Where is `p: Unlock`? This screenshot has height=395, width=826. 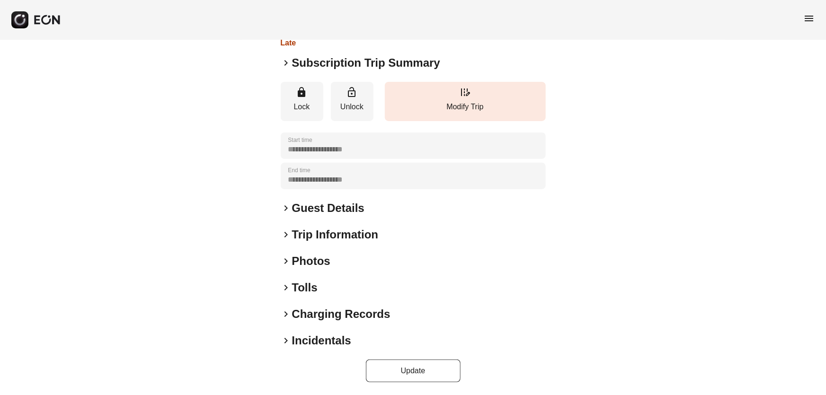 p: Unlock is located at coordinates (352, 107).